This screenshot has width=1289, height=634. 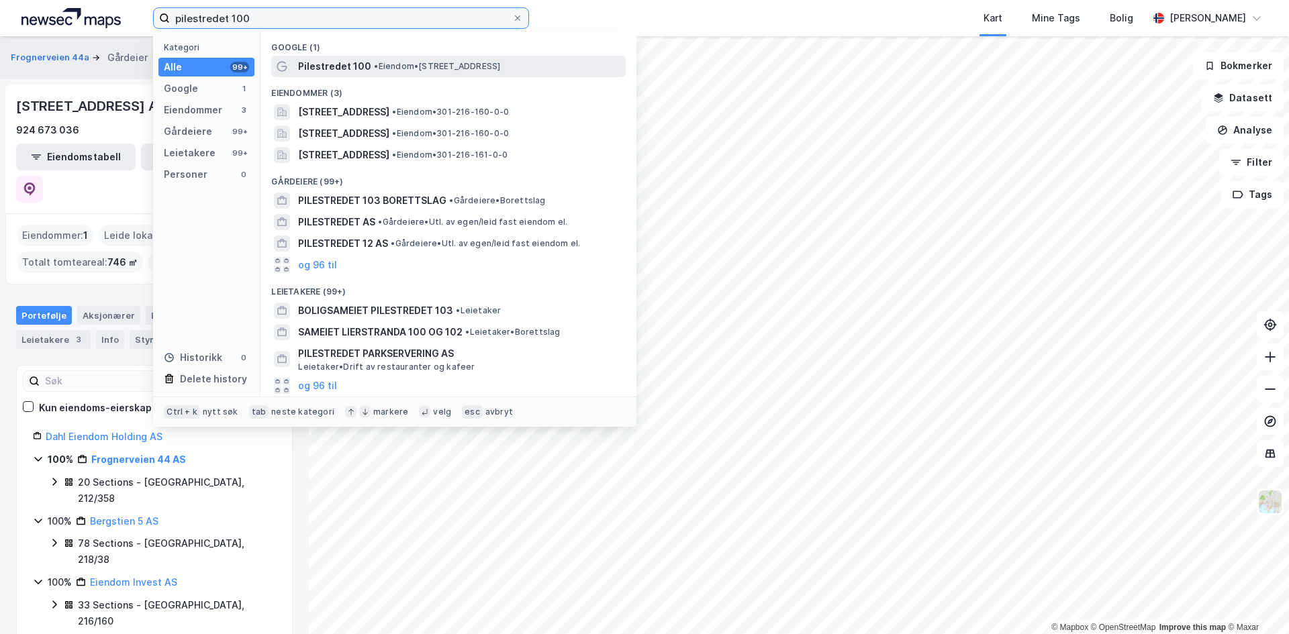 I want to click on div: Eiendommer :, so click(x=55, y=236).